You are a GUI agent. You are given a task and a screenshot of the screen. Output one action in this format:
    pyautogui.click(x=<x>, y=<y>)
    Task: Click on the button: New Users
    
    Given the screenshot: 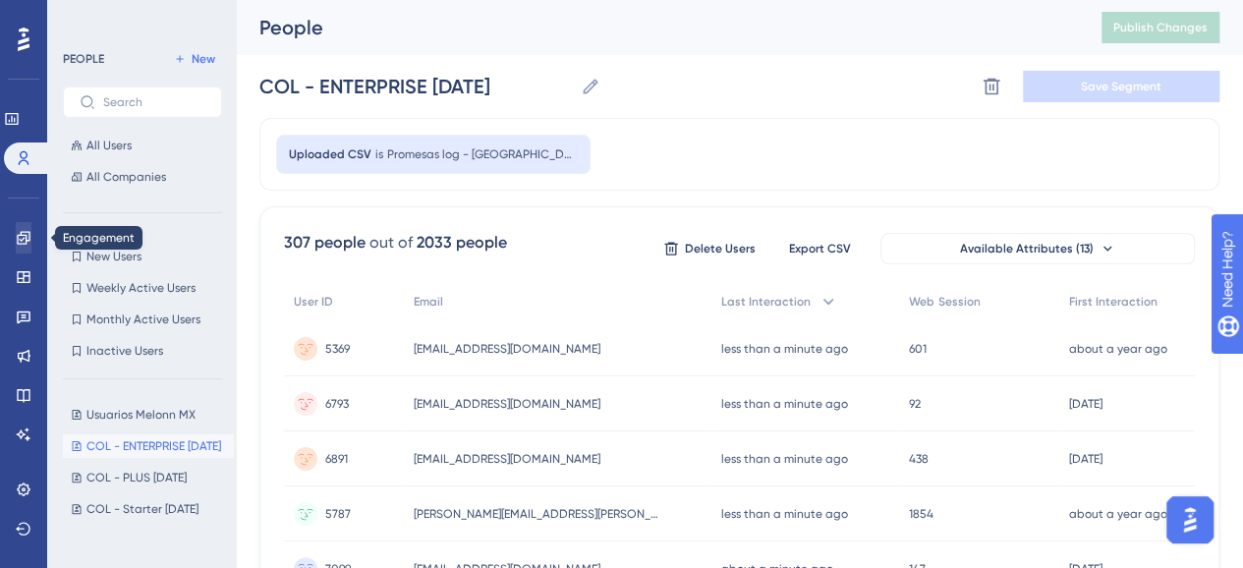 What is the action you would take?
    pyautogui.click(x=142, y=256)
    